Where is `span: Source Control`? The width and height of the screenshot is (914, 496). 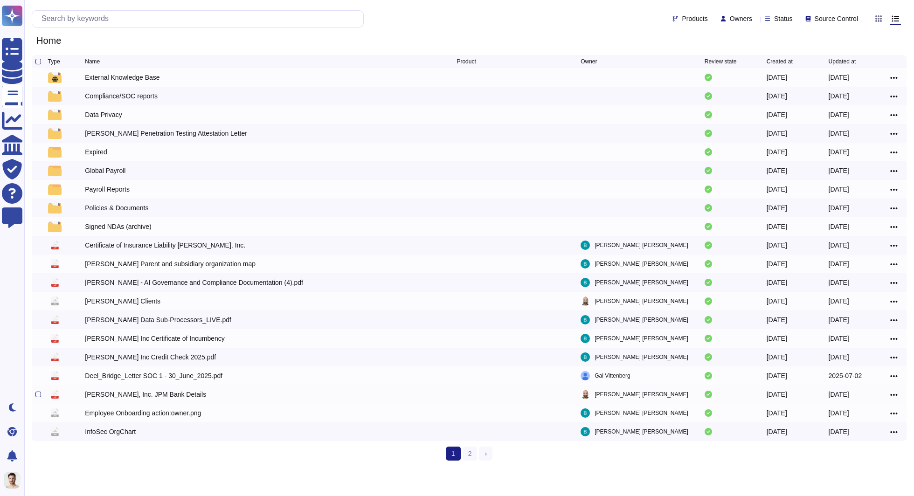 span: Source Control is located at coordinates (836, 19).